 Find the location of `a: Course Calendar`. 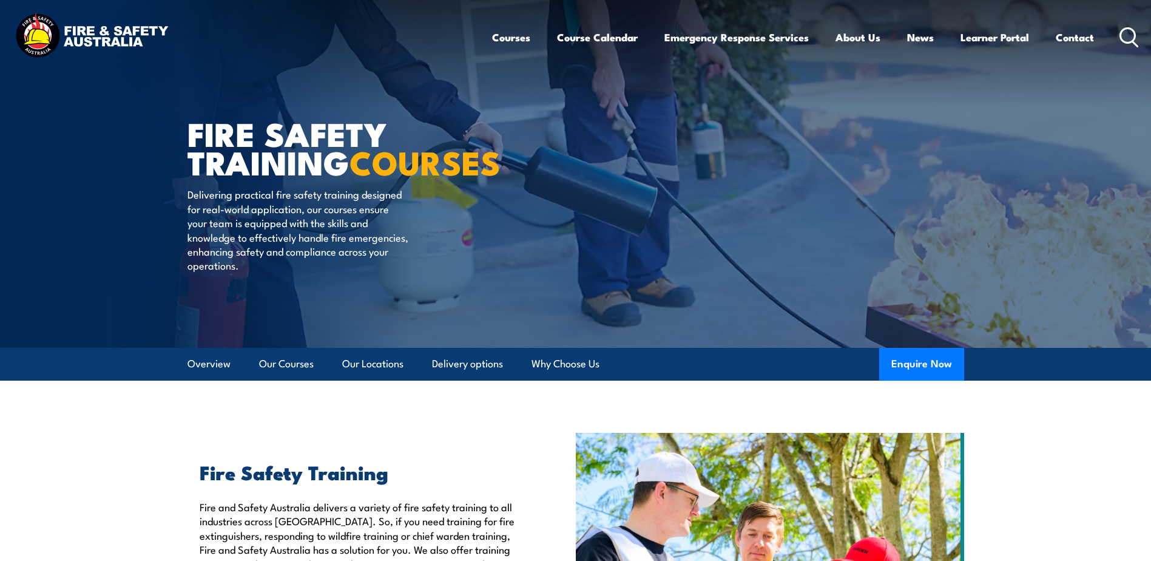

a: Course Calendar is located at coordinates (597, 37).